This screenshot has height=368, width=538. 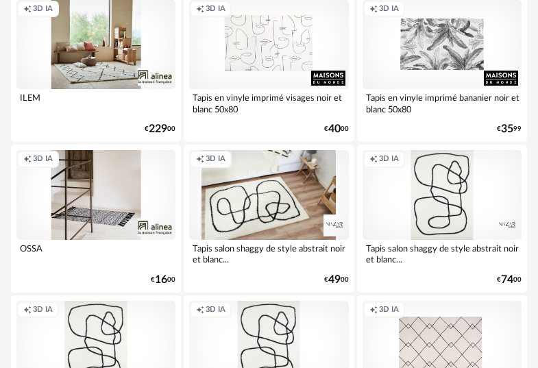 I want to click on a: Creation icon 3D IA Tapis salon shaggy de style abstrait noir et blanc... €4900, so click(x=269, y=219).